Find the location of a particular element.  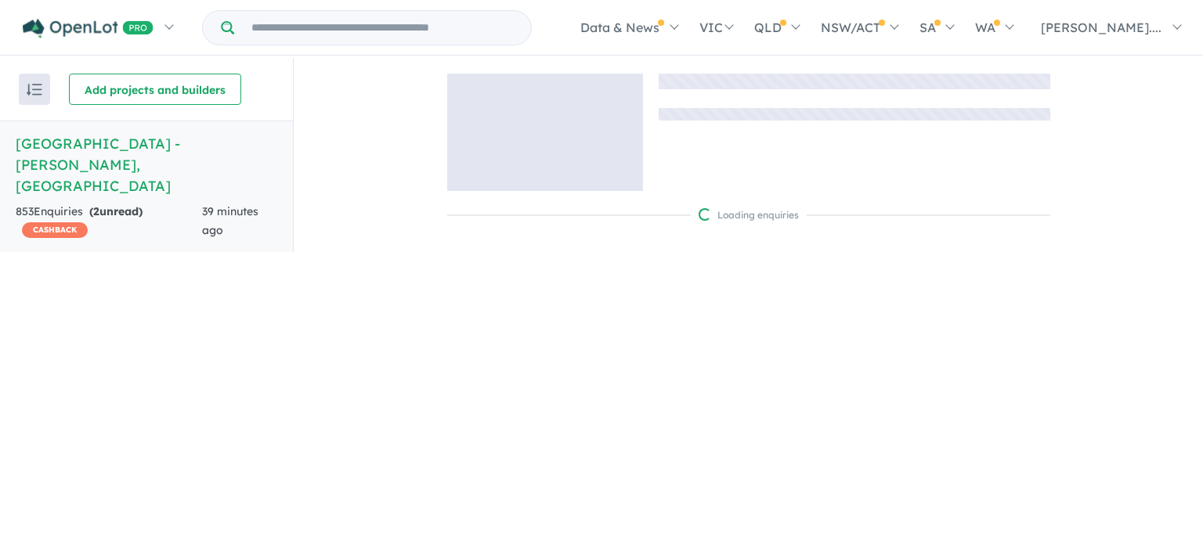

span: CASHBACK is located at coordinates (55, 230).